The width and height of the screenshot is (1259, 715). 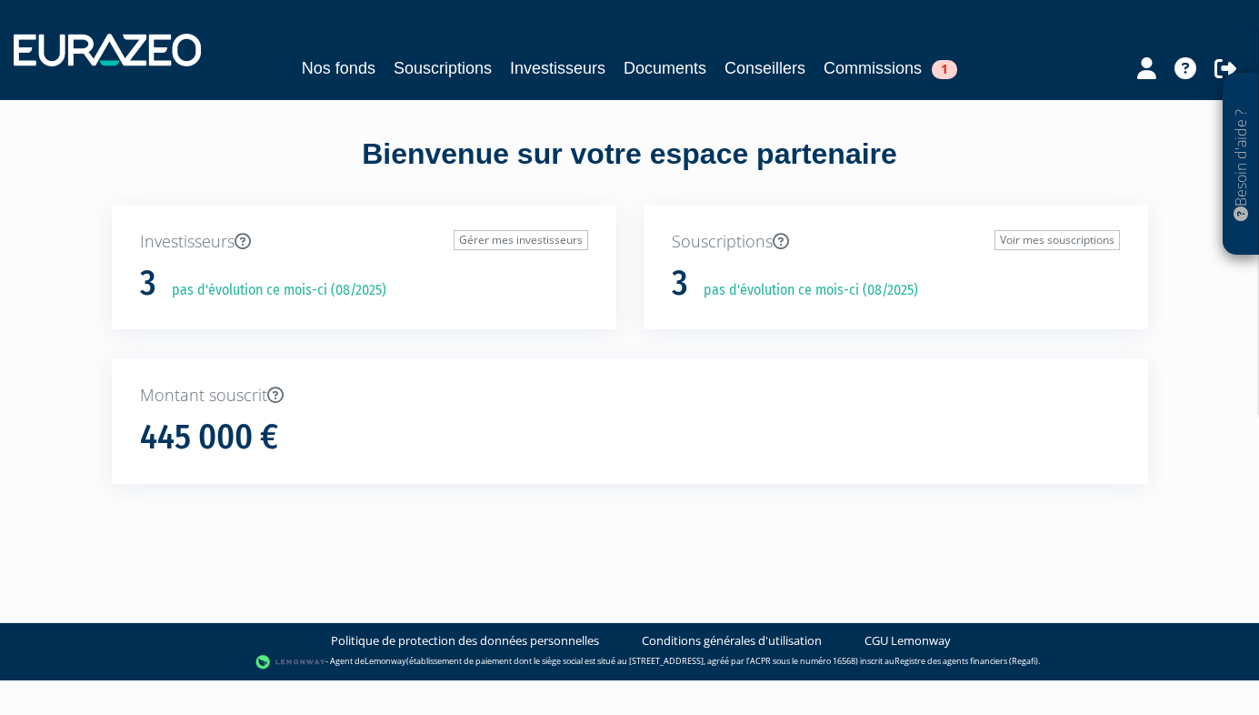 What do you see at coordinates (521, 240) in the screenshot?
I see `a: Gérer mes investisseurs` at bounding box center [521, 240].